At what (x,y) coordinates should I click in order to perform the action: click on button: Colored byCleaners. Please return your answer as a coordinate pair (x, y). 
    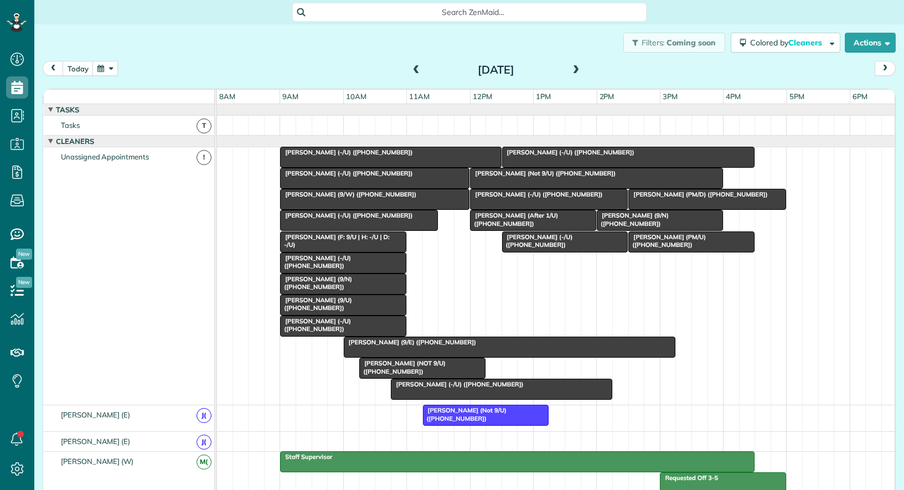
    Looking at the image, I should click on (785, 43).